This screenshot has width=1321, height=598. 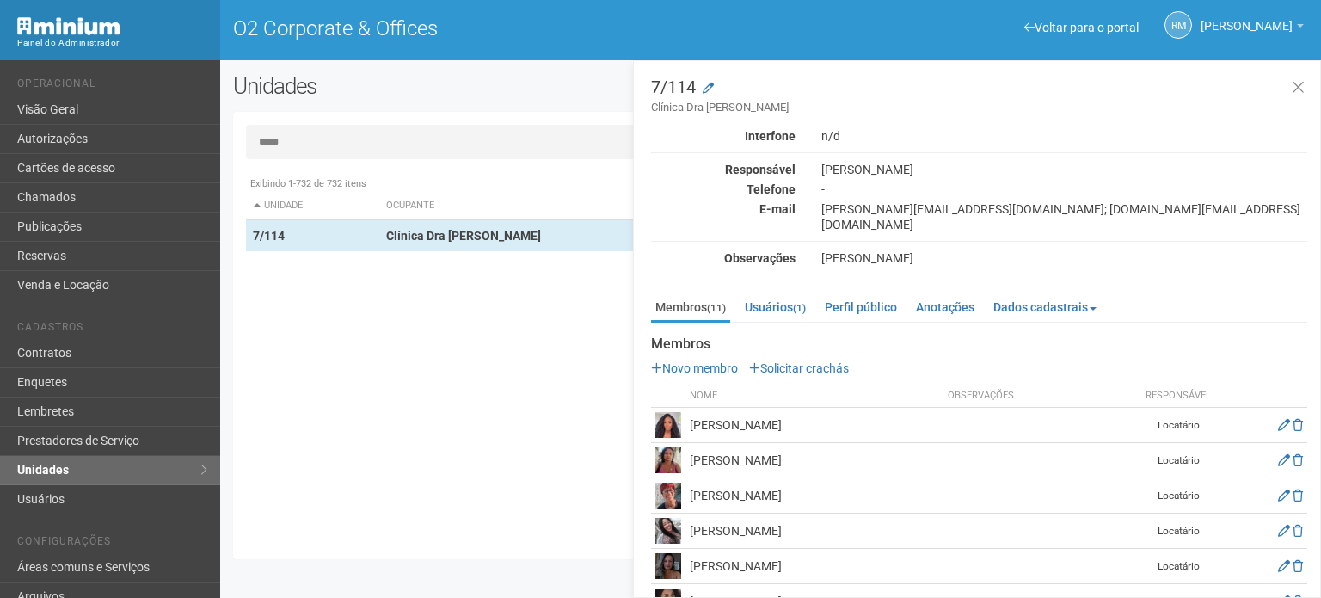 What do you see at coordinates (861, 307) in the screenshot?
I see `a: Perfil público` at bounding box center [861, 307].